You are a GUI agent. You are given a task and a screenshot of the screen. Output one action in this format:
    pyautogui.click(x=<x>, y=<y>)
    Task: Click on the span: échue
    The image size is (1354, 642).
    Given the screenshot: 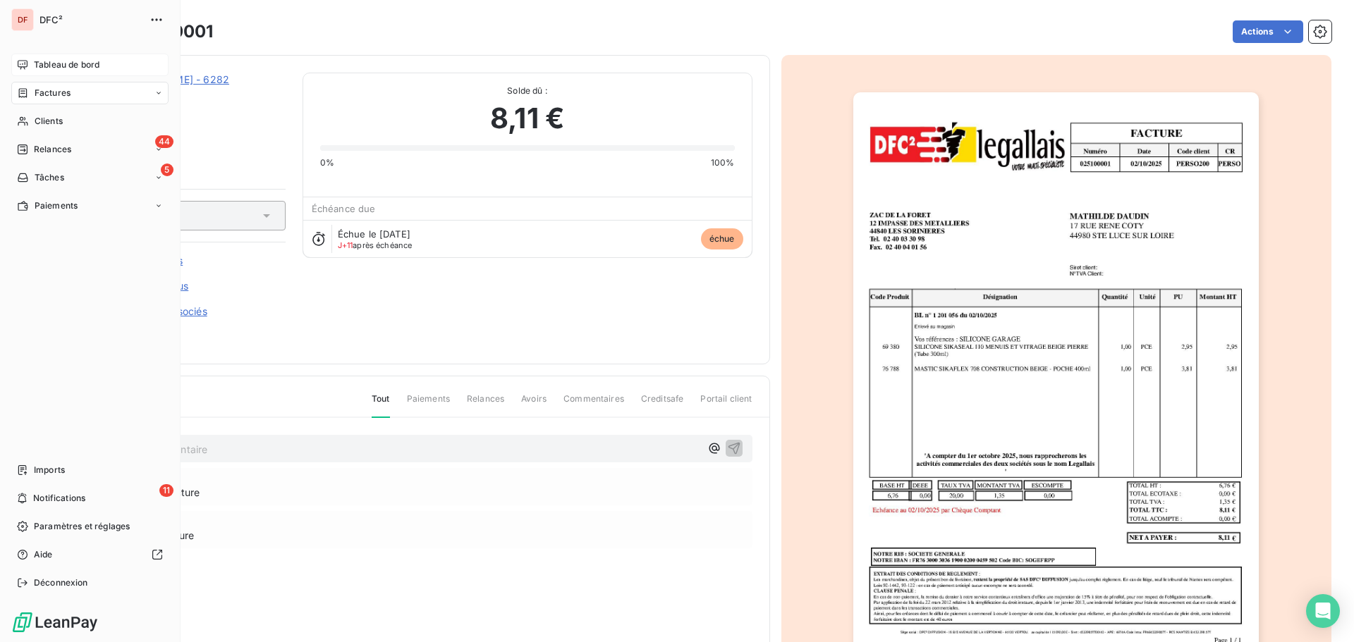 What is the action you would take?
    pyautogui.click(x=722, y=239)
    